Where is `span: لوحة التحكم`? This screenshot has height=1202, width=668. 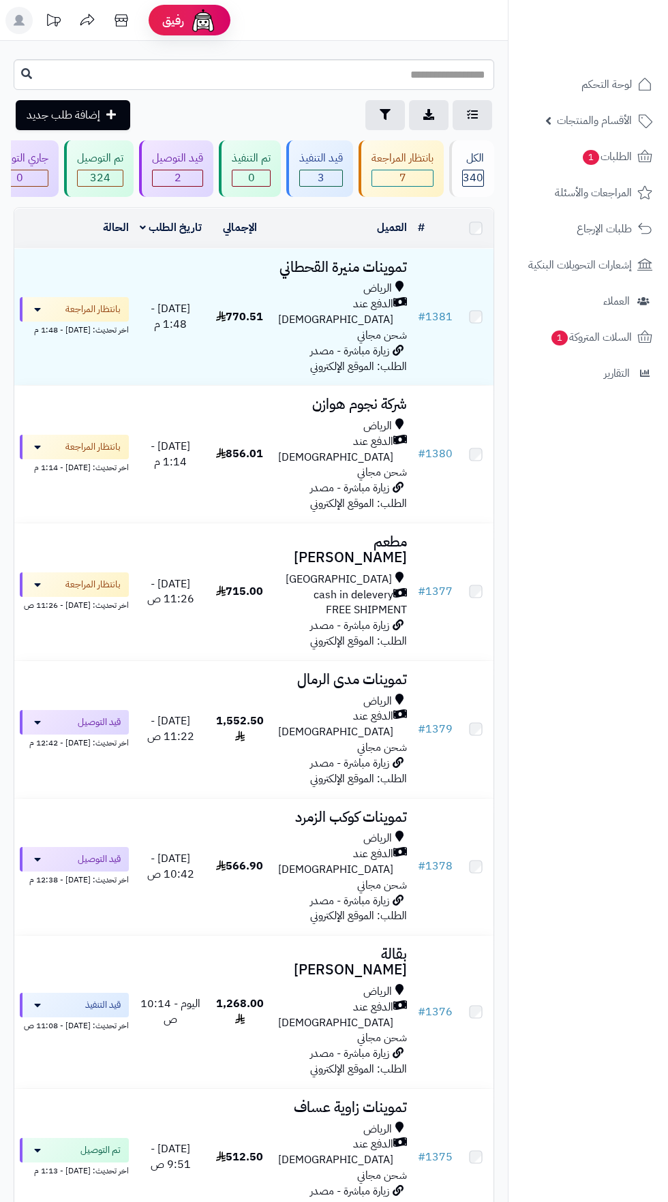 span: لوحة التحكم is located at coordinates (606, 84).